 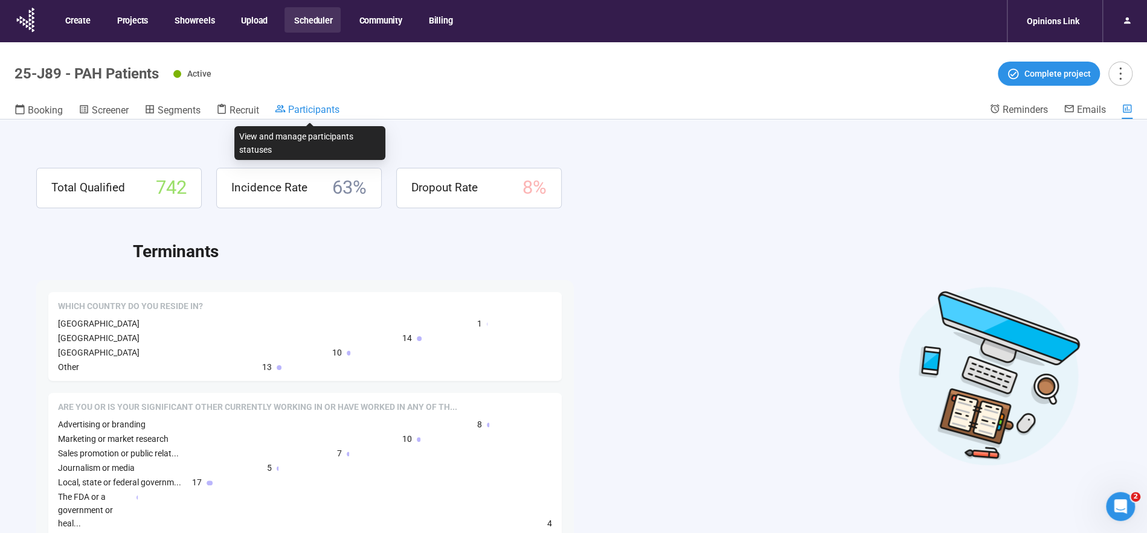 What do you see at coordinates (480, 324) in the screenshot?
I see `span: 1` at bounding box center [480, 324].